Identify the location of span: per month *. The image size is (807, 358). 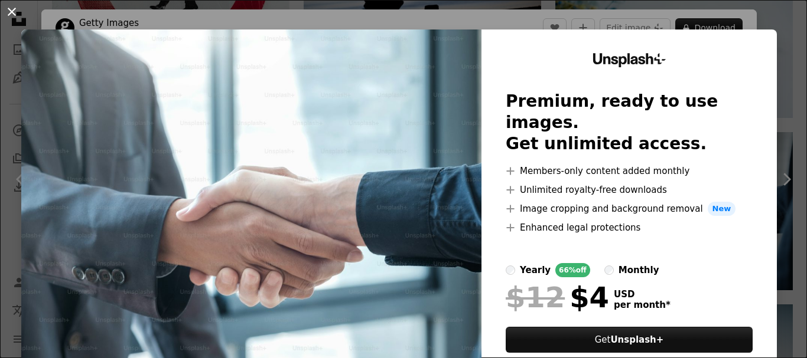
(642, 305).